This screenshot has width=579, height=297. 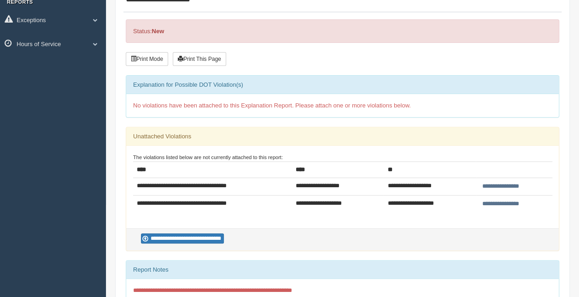 What do you see at coordinates (342, 31) in the screenshot?
I see `div: Status:` at bounding box center [342, 31].